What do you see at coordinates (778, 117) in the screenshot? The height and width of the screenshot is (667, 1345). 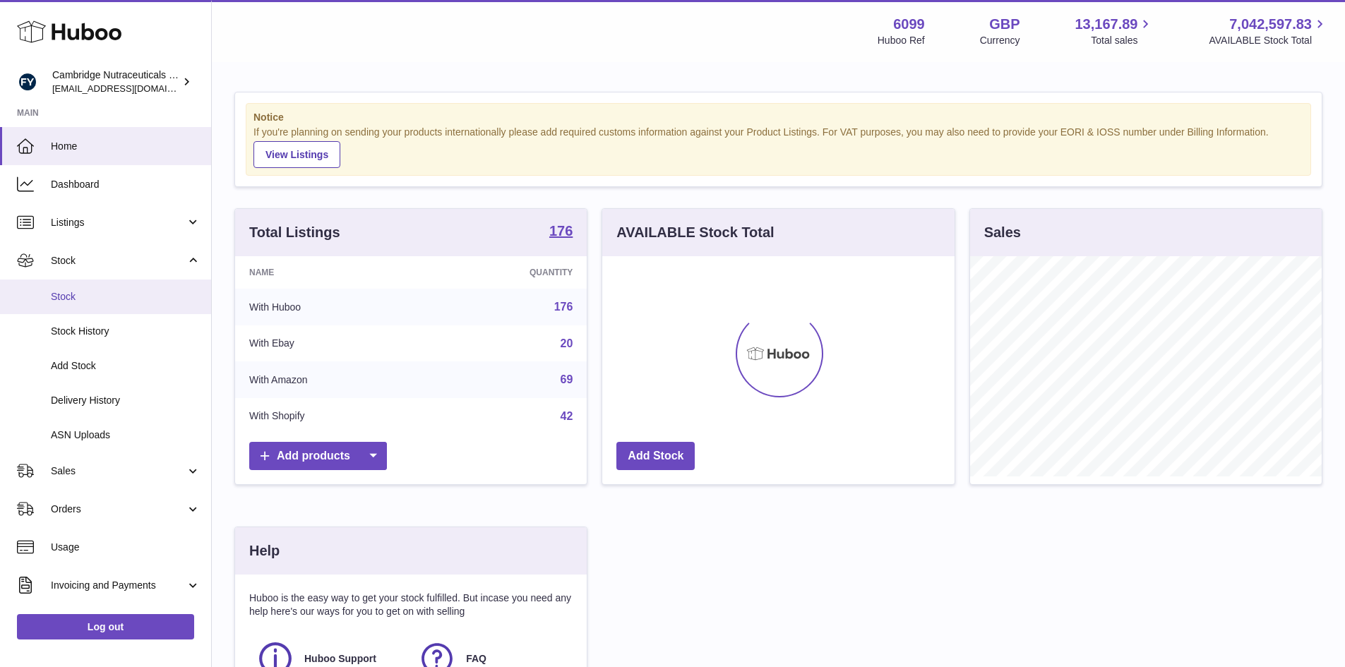 I see `strong: Notice` at bounding box center [778, 117].